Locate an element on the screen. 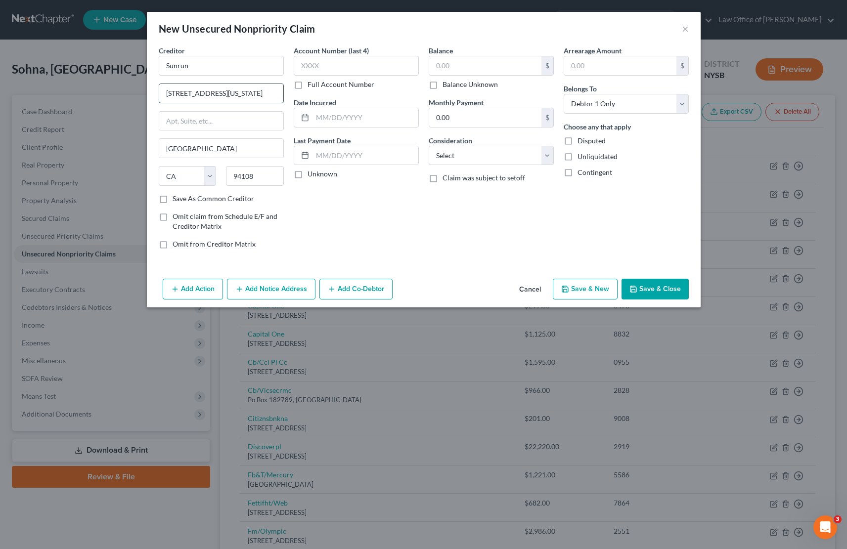 The image size is (847, 549). button: Add Action is located at coordinates (193, 289).